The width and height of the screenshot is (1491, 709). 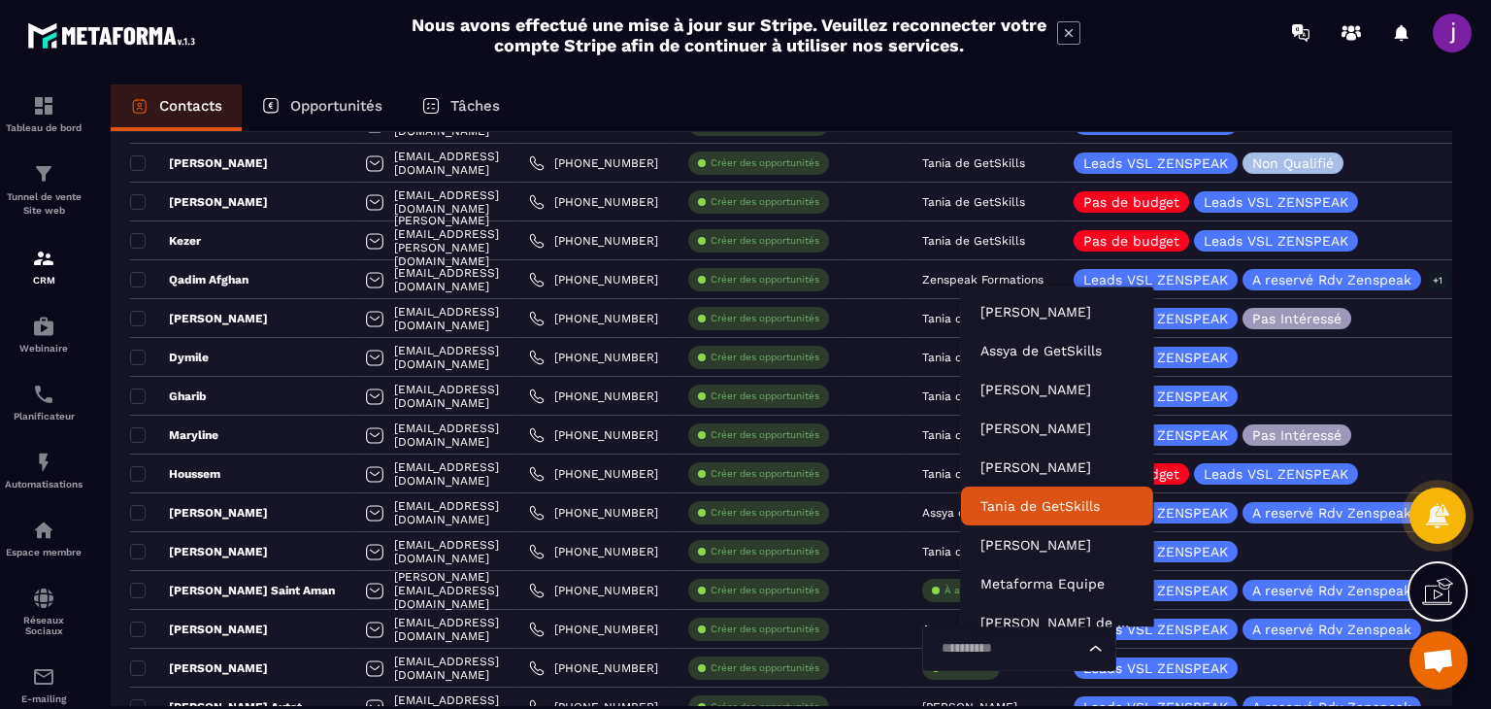 What do you see at coordinates (44, 394) in the screenshot?
I see `img: scheduler` at bounding box center [44, 394].